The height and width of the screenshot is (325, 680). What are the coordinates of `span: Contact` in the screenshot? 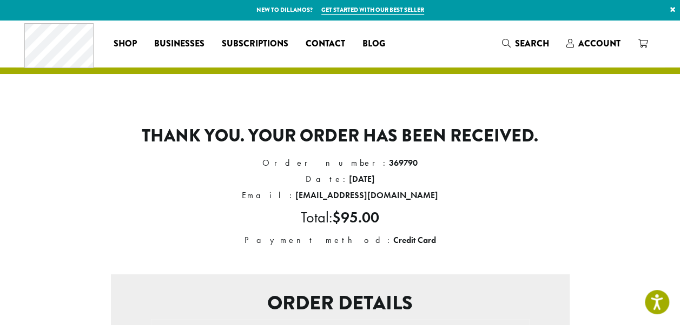 It's located at (325, 44).